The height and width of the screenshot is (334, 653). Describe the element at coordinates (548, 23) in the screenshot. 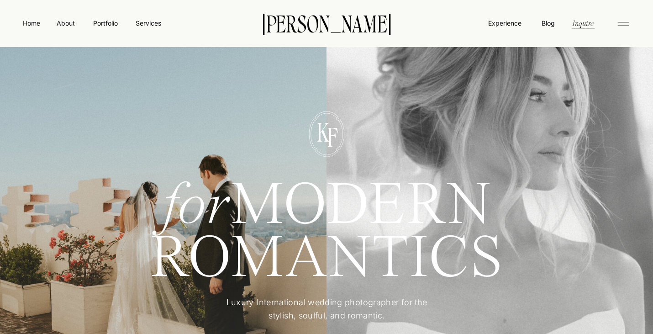

I see `a: Blog` at that location.